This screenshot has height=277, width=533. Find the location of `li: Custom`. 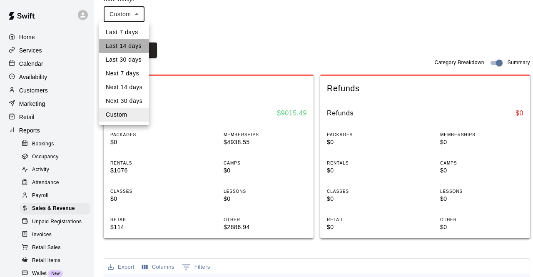

li: Custom is located at coordinates (124, 115).